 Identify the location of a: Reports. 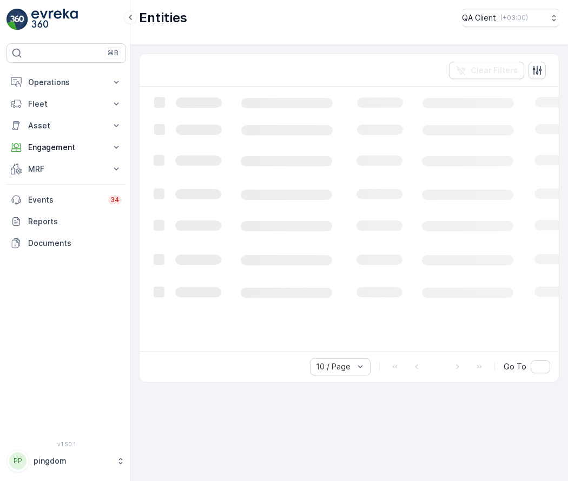
(66, 221).